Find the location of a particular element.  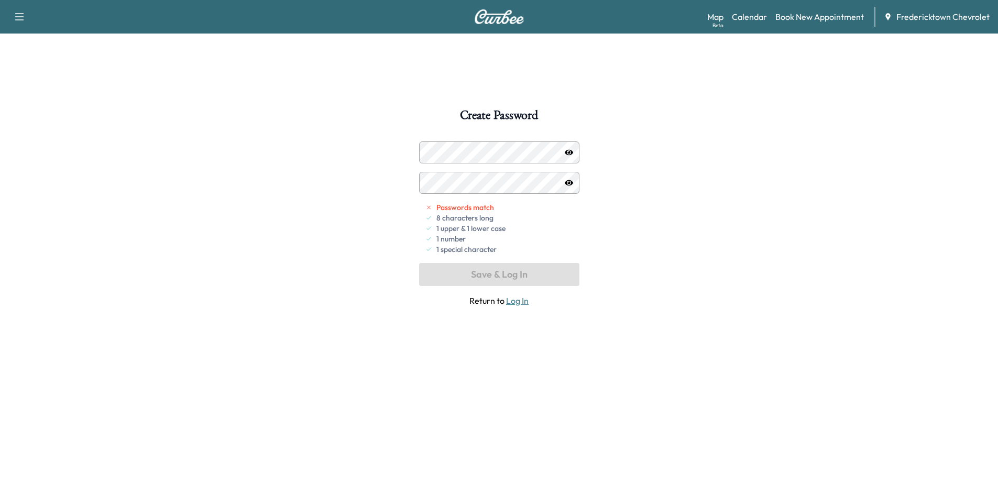

a: Book New Appointment is located at coordinates (819, 17).